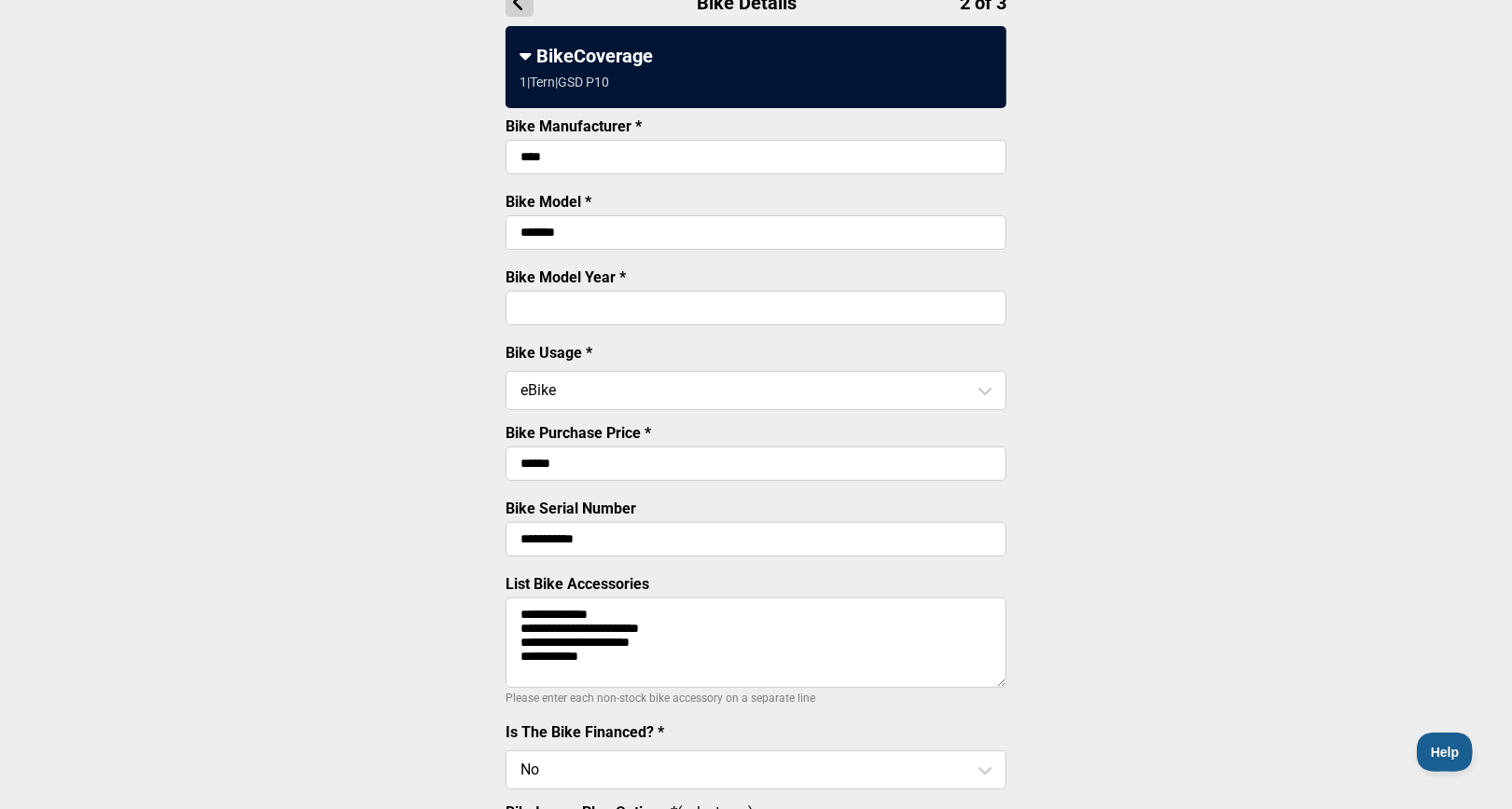 The height and width of the screenshot is (809, 1512). What do you see at coordinates (585, 731) in the screenshot?
I see `label: Is The Bike Financed? *` at bounding box center [585, 731].